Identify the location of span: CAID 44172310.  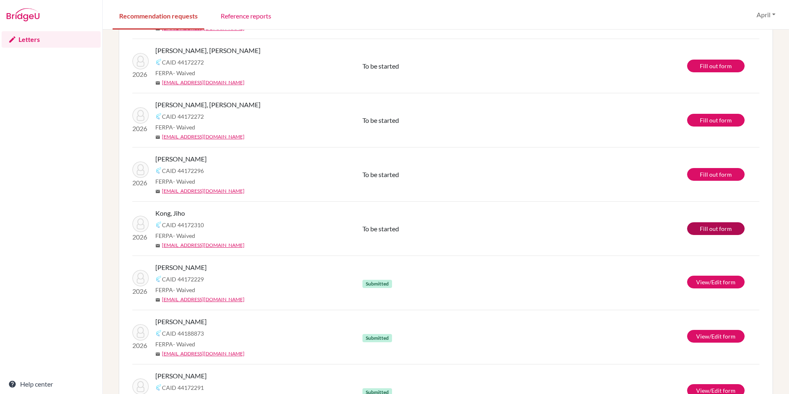
(183, 225).